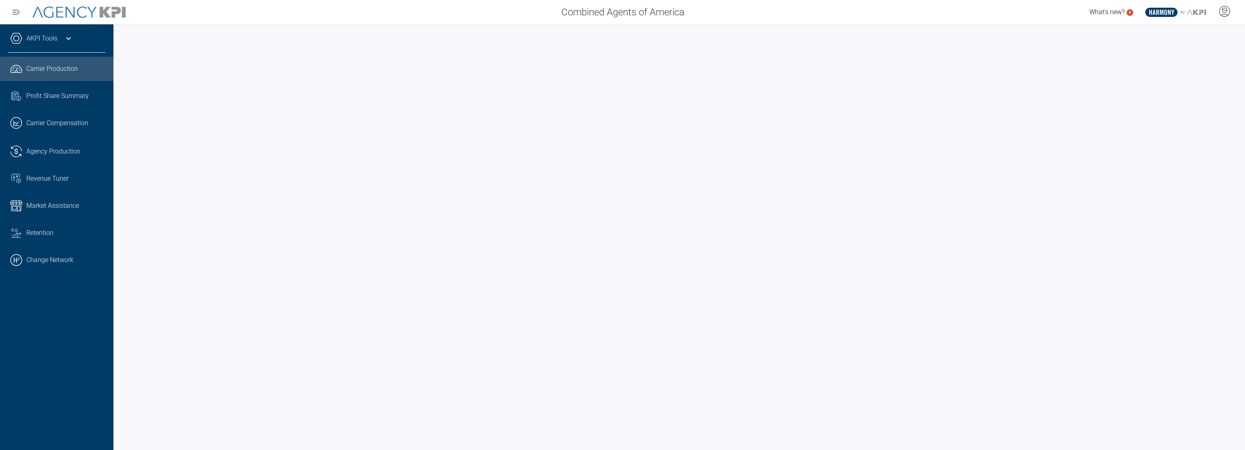  I want to click on div: Retention, so click(66, 233).